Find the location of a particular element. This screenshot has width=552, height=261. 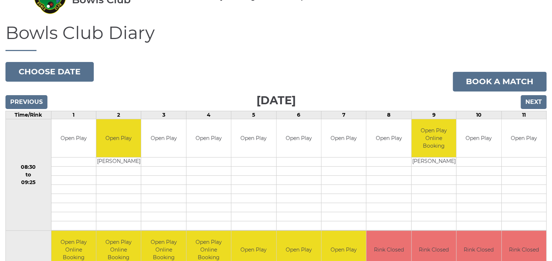

td: 3 is located at coordinates (163, 115).